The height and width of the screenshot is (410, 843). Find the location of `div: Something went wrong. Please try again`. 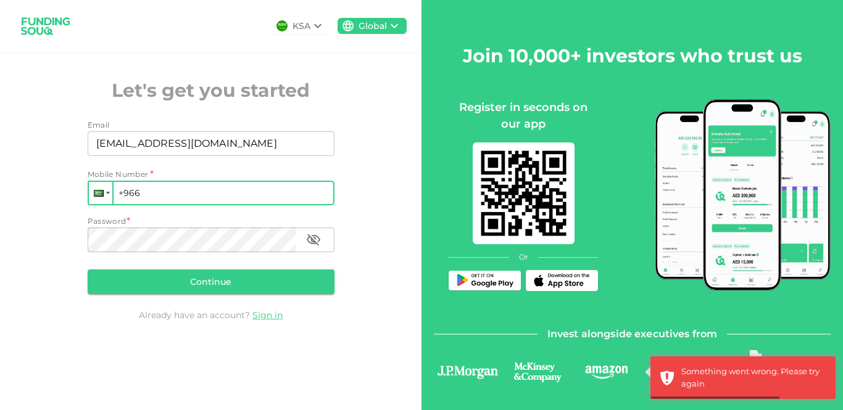

div: Something went wrong. Please try again is located at coordinates (753, 378).